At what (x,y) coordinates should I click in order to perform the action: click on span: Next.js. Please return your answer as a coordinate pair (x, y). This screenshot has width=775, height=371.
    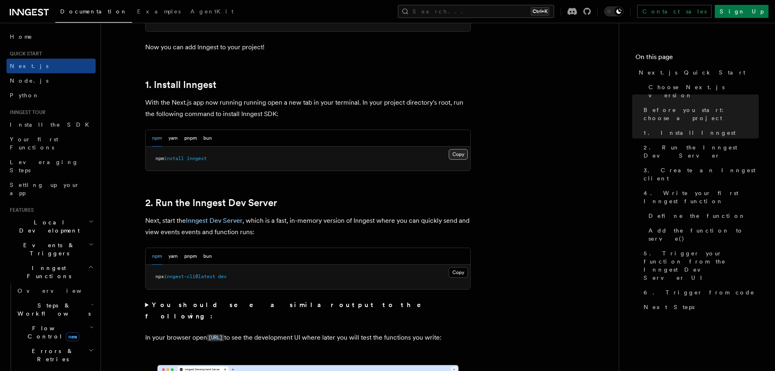
    Looking at the image, I should click on (29, 66).